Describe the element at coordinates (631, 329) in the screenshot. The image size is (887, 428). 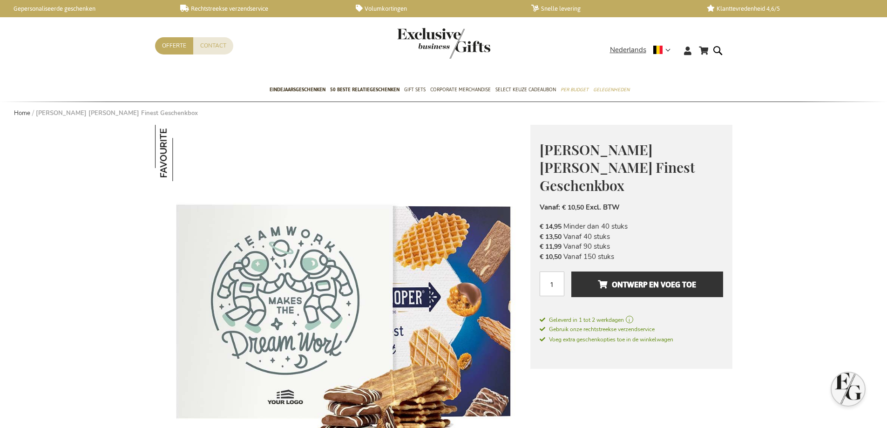
I see `a: Gebruik onze rechtstreekse verzendservice` at that location.